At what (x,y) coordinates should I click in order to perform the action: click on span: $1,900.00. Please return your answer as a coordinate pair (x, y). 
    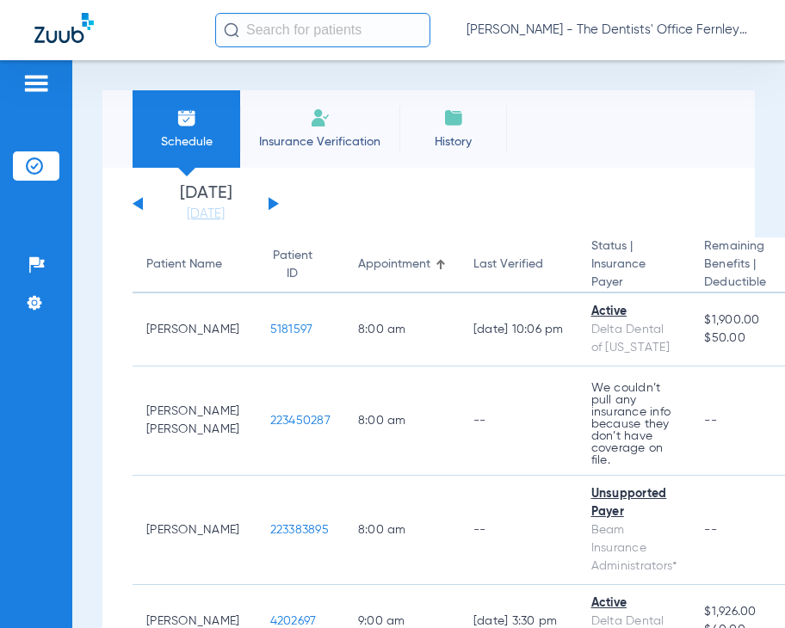
    Looking at the image, I should click on (736, 320).